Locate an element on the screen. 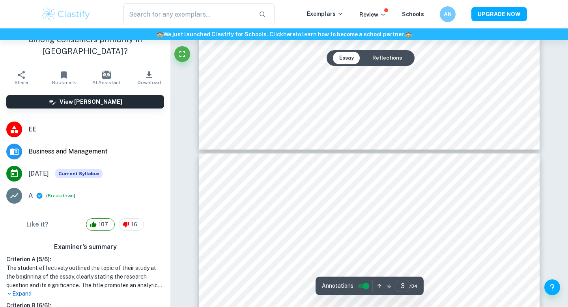  p: Exemplars is located at coordinates (325, 14).